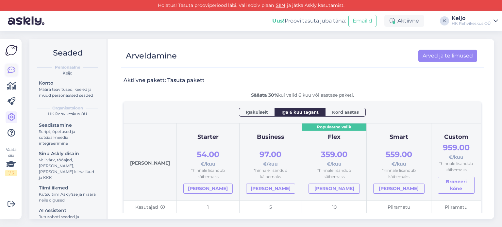 The width and height of the screenshot is (502, 227). Describe the element at coordinates (68, 220) in the screenshot. I see `div: Juturoboti seaded ja dokumentide lisamine` at that location.